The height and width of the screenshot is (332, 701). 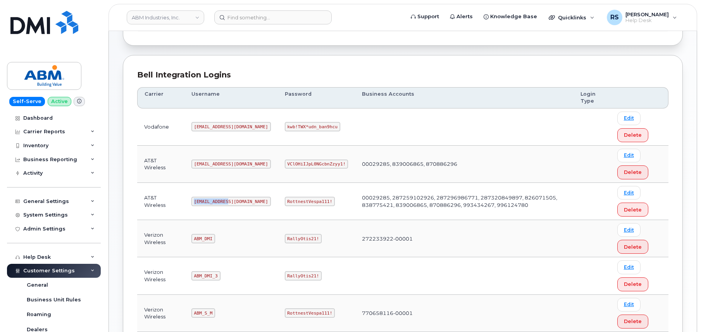 I want to click on span: Support, so click(x=428, y=17).